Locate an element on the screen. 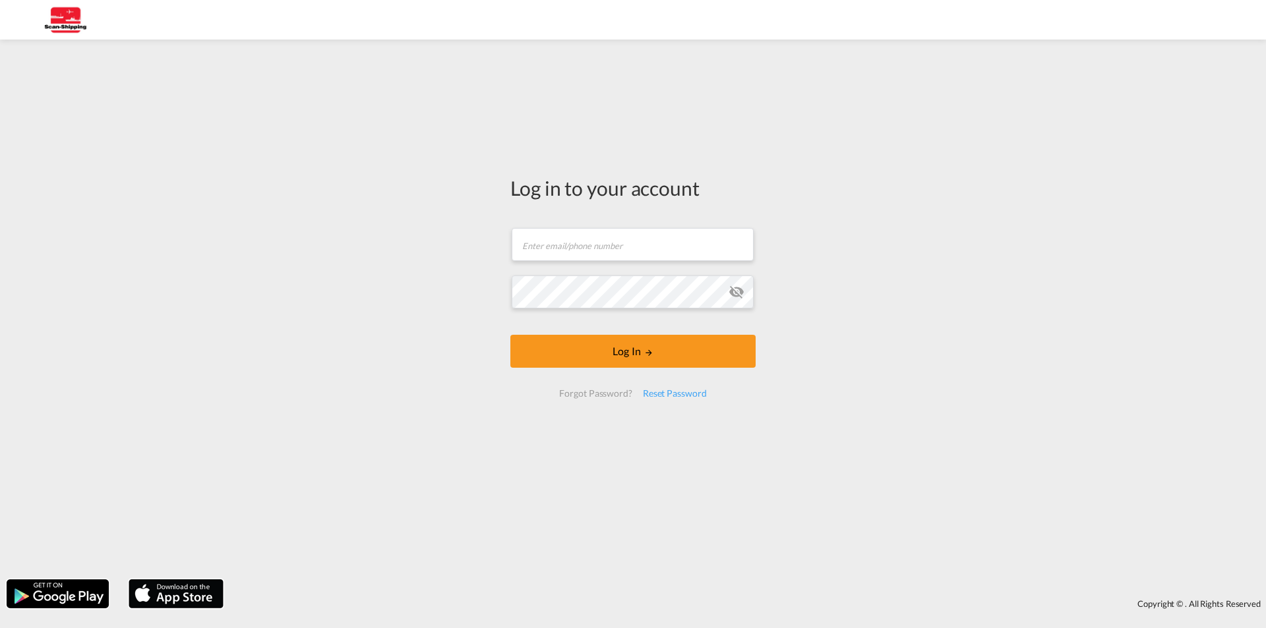  img: google.png is located at coordinates (57, 594).